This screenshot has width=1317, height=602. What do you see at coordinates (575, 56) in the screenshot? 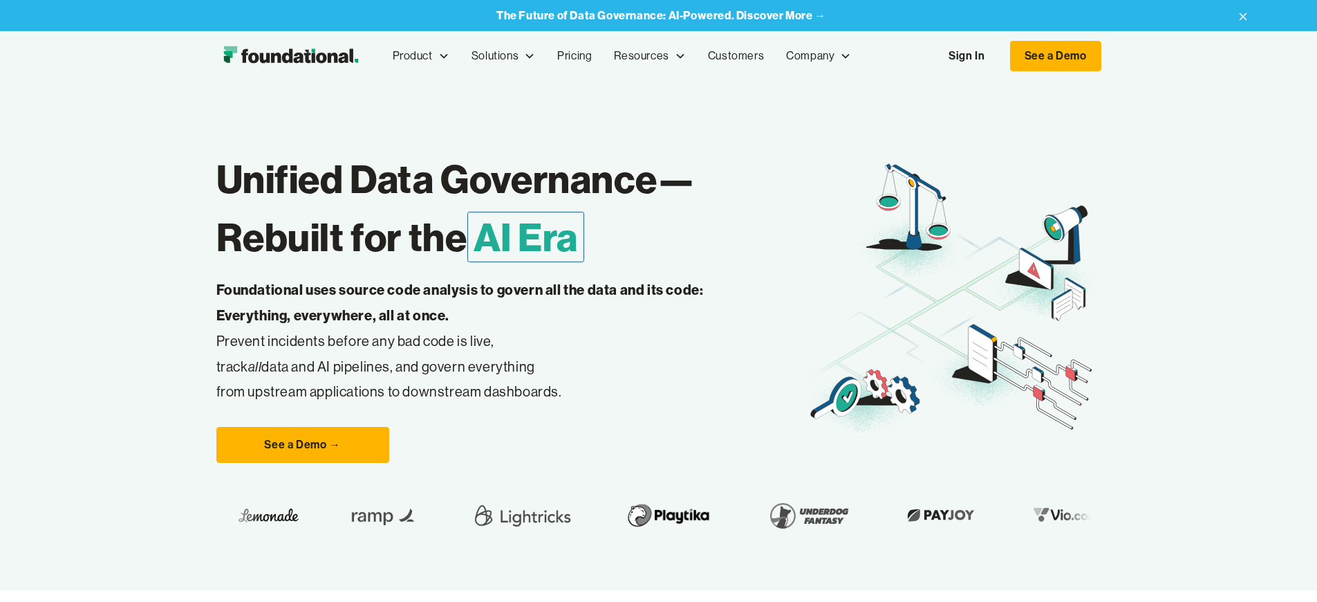
I see `a: Pricing` at bounding box center [575, 56].